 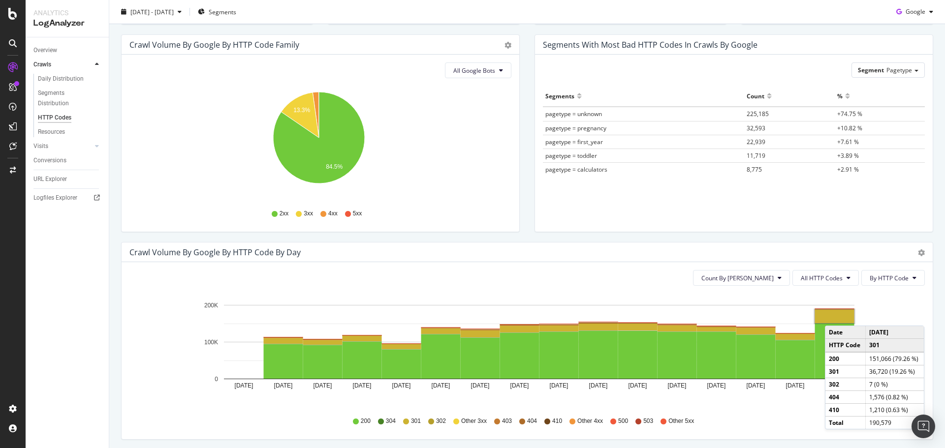 What do you see at coordinates (55, 118) in the screenshot?
I see `div: HTTP Codes` at bounding box center [55, 118].